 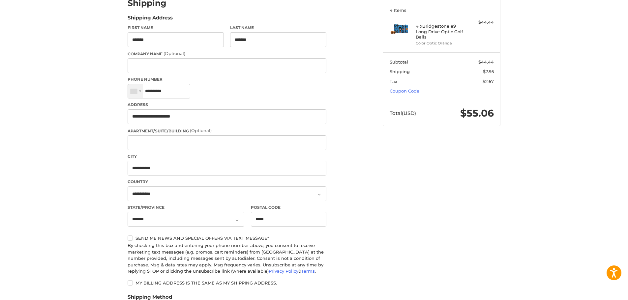 What do you see at coordinates (488, 81) in the screenshot?
I see `span: $2.67` at bounding box center [488, 81].